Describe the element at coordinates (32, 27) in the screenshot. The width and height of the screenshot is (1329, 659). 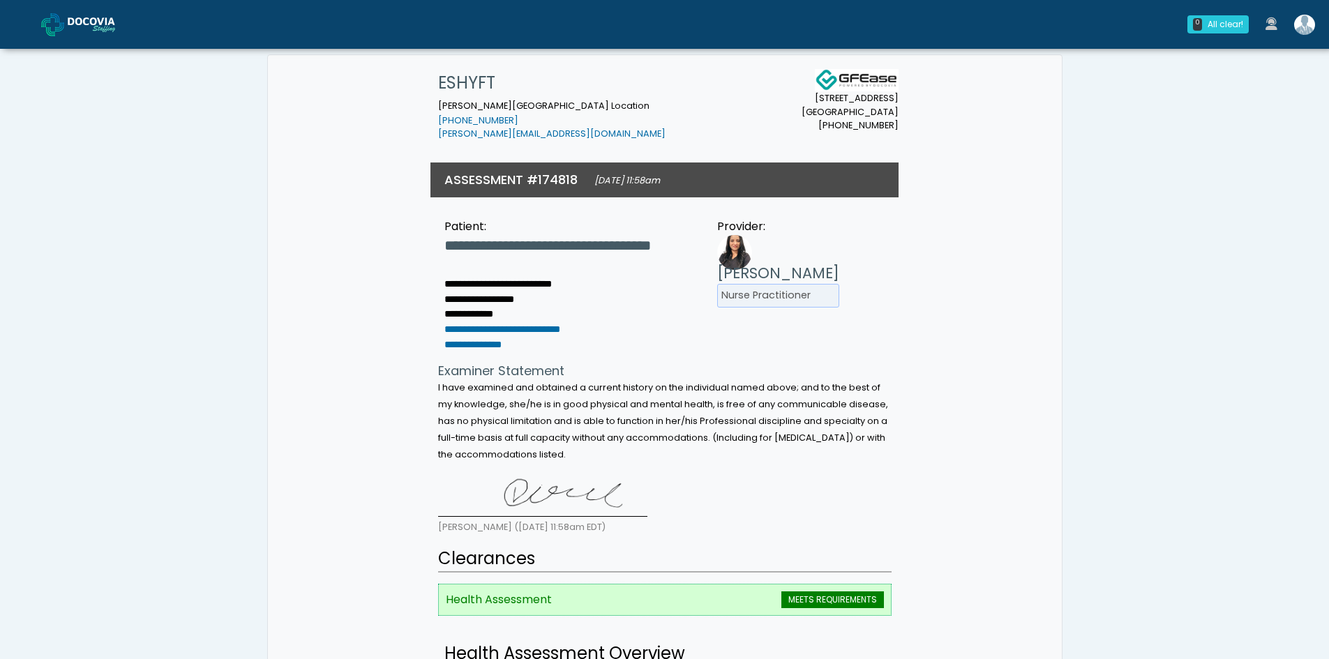
I see `button: Open LiveChat chat widget` at that location.